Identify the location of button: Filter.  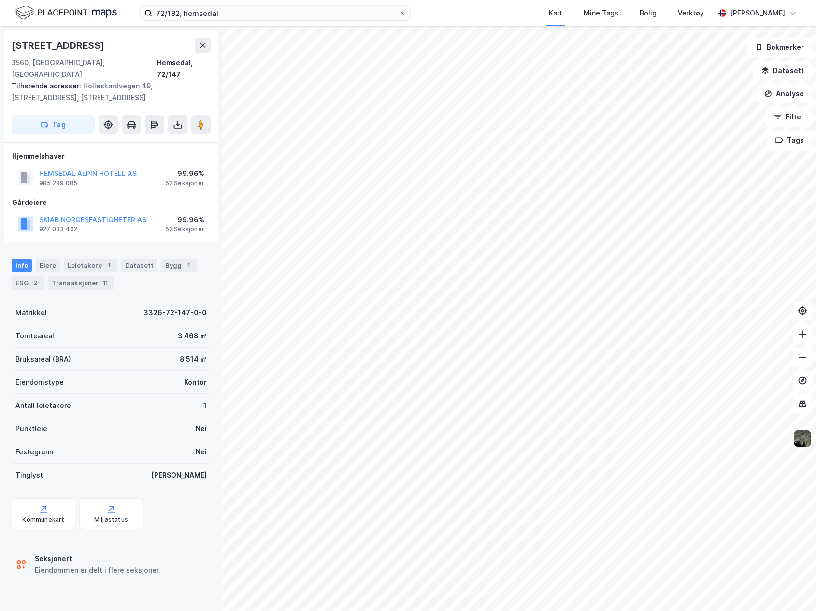
(789, 117).